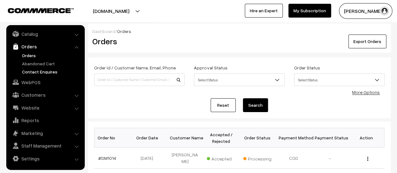 The image size is (397, 173). I want to click on img: Menu, so click(367, 158).